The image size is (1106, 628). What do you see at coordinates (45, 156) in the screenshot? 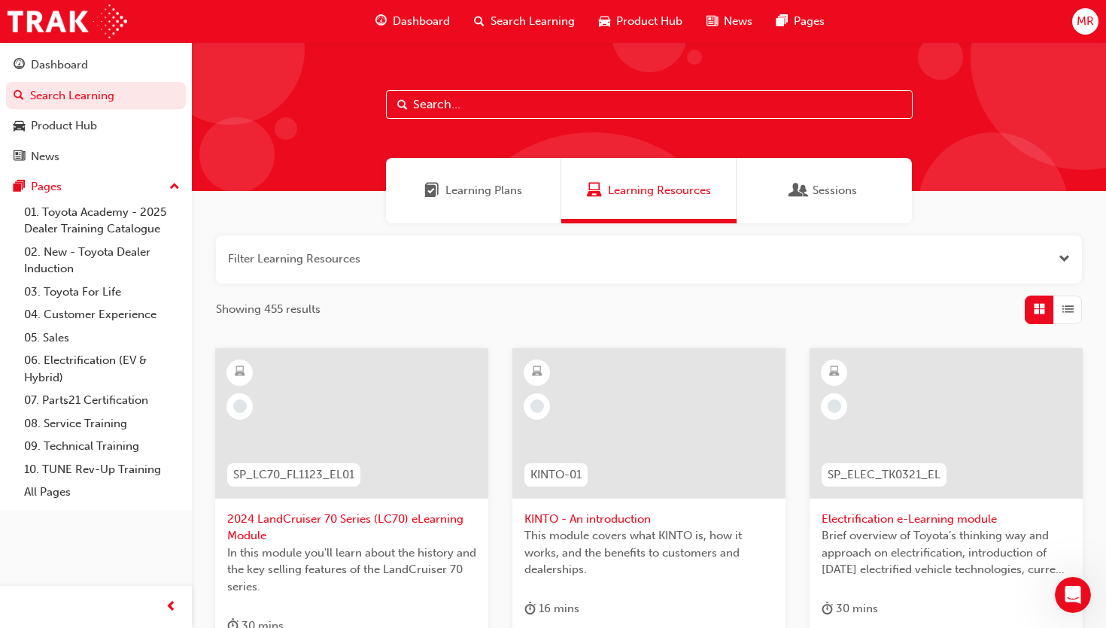
I see `div: News` at bounding box center [45, 156].